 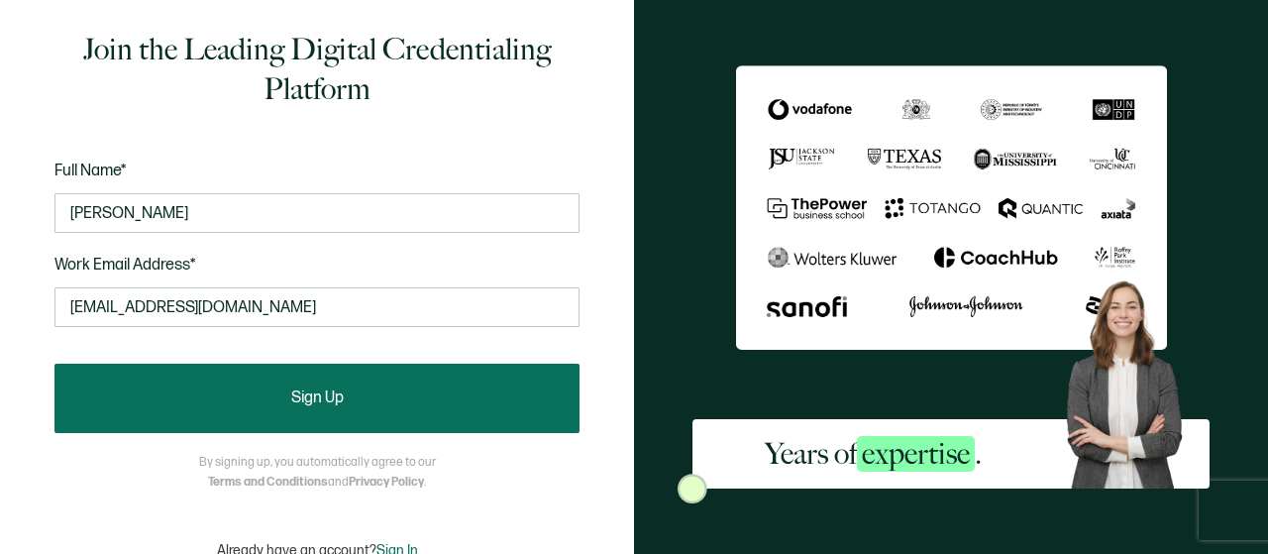 I want to click on input: Jane Doe, so click(x=317, y=213).